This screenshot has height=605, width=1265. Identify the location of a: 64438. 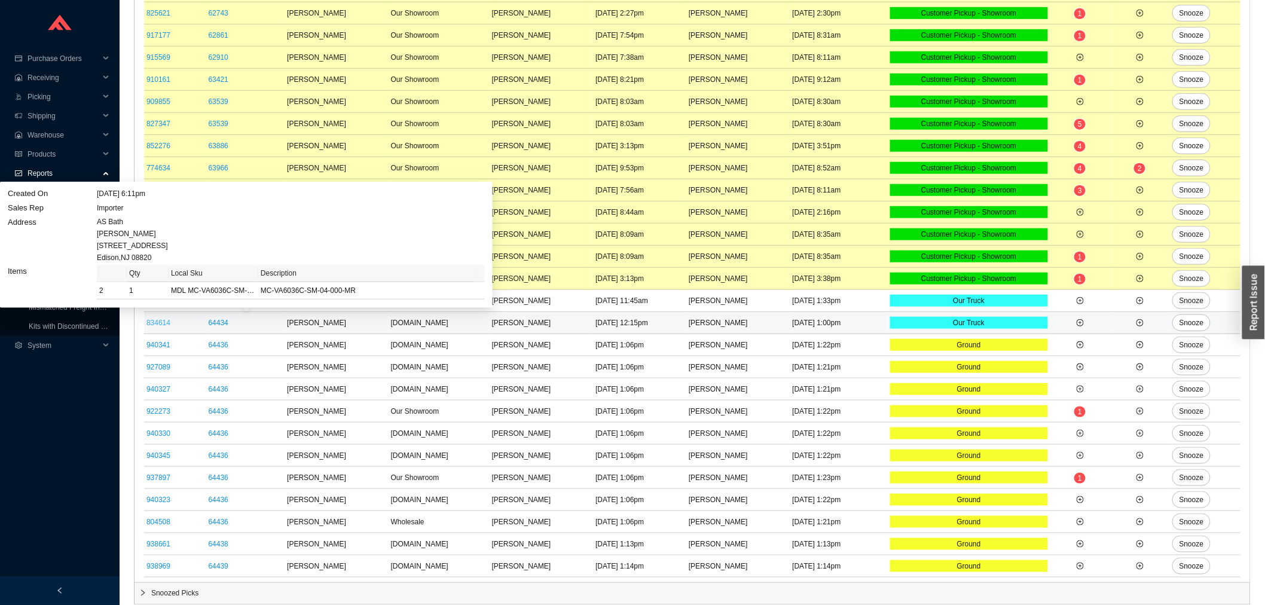
(218, 544).